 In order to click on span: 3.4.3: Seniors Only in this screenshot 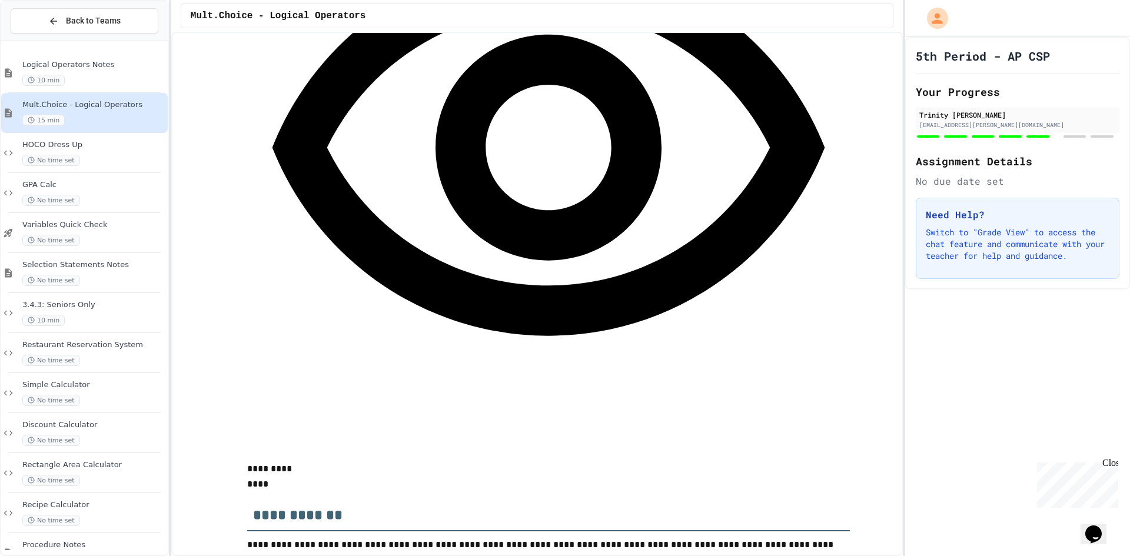, I will do `click(94, 305)`.